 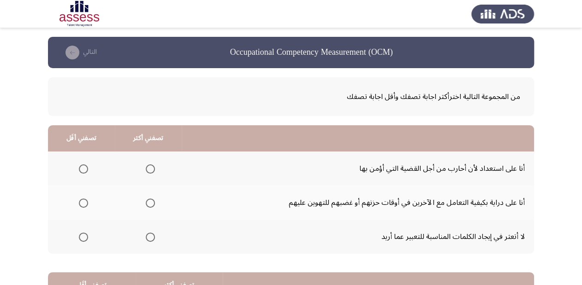 What do you see at coordinates (148, 138) in the screenshot?
I see `th: تصفني أكثر` at bounding box center [148, 138].